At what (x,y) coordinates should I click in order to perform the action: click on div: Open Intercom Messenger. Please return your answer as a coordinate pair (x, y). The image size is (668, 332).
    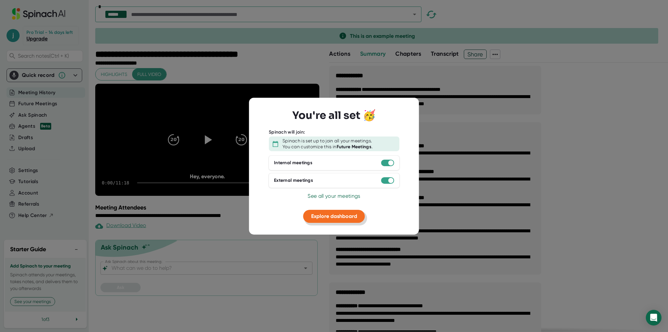
    Looking at the image, I should click on (654, 318).